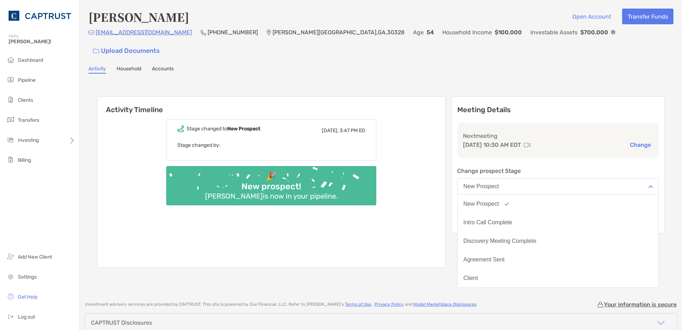 The width and height of the screenshot is (682, 330). I want to click on a: Model Marketplace Disclosures, so click(445, 304).